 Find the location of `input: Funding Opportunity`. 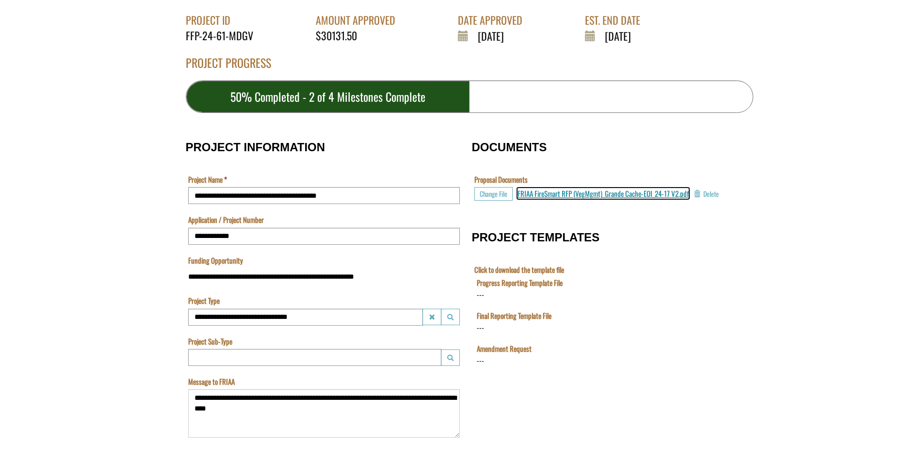

input: Funding Opportunity is located at coordinates (324, 276).